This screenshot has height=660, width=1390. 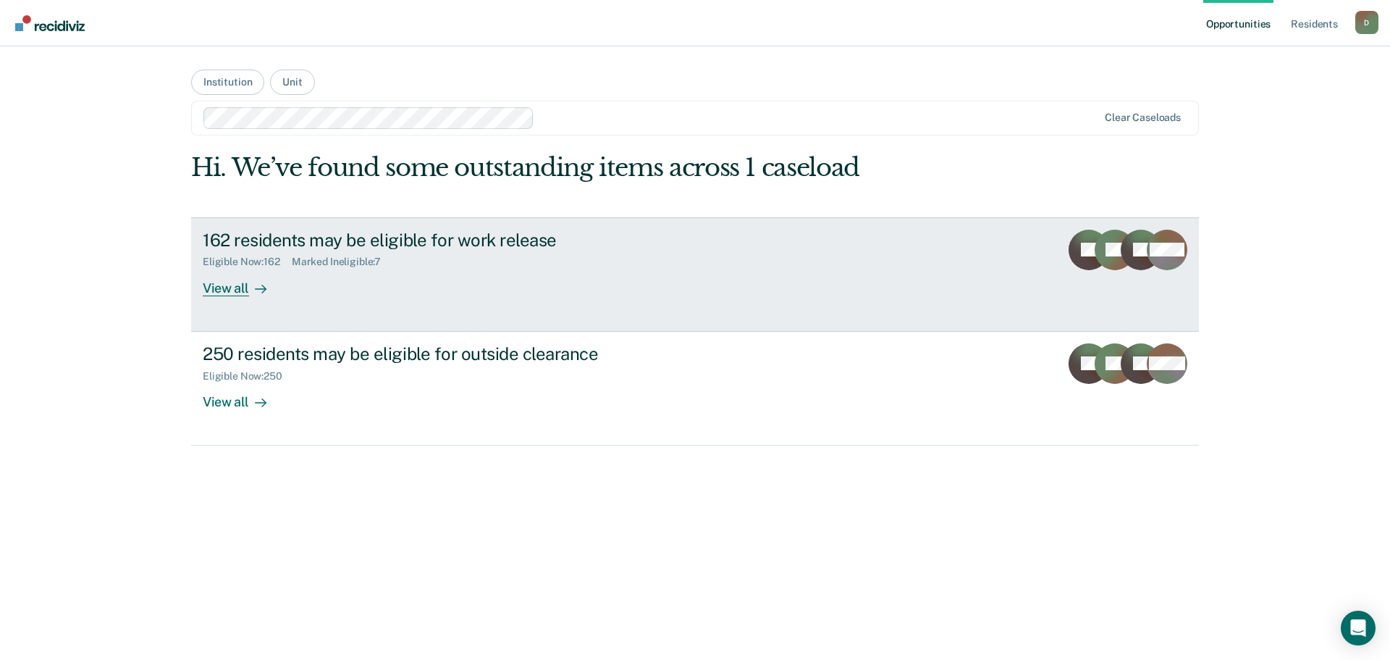 What do you see at coordinates (695, 388) in the screenshot?
I see `a: 250 residents may be eligible for outside clearanceEligible Now:250View all` at bounding box center [695, 388].